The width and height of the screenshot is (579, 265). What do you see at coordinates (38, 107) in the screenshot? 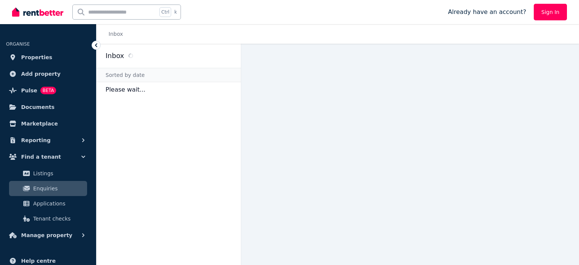
I see `span: Documents` at bounding box center [38, 107].